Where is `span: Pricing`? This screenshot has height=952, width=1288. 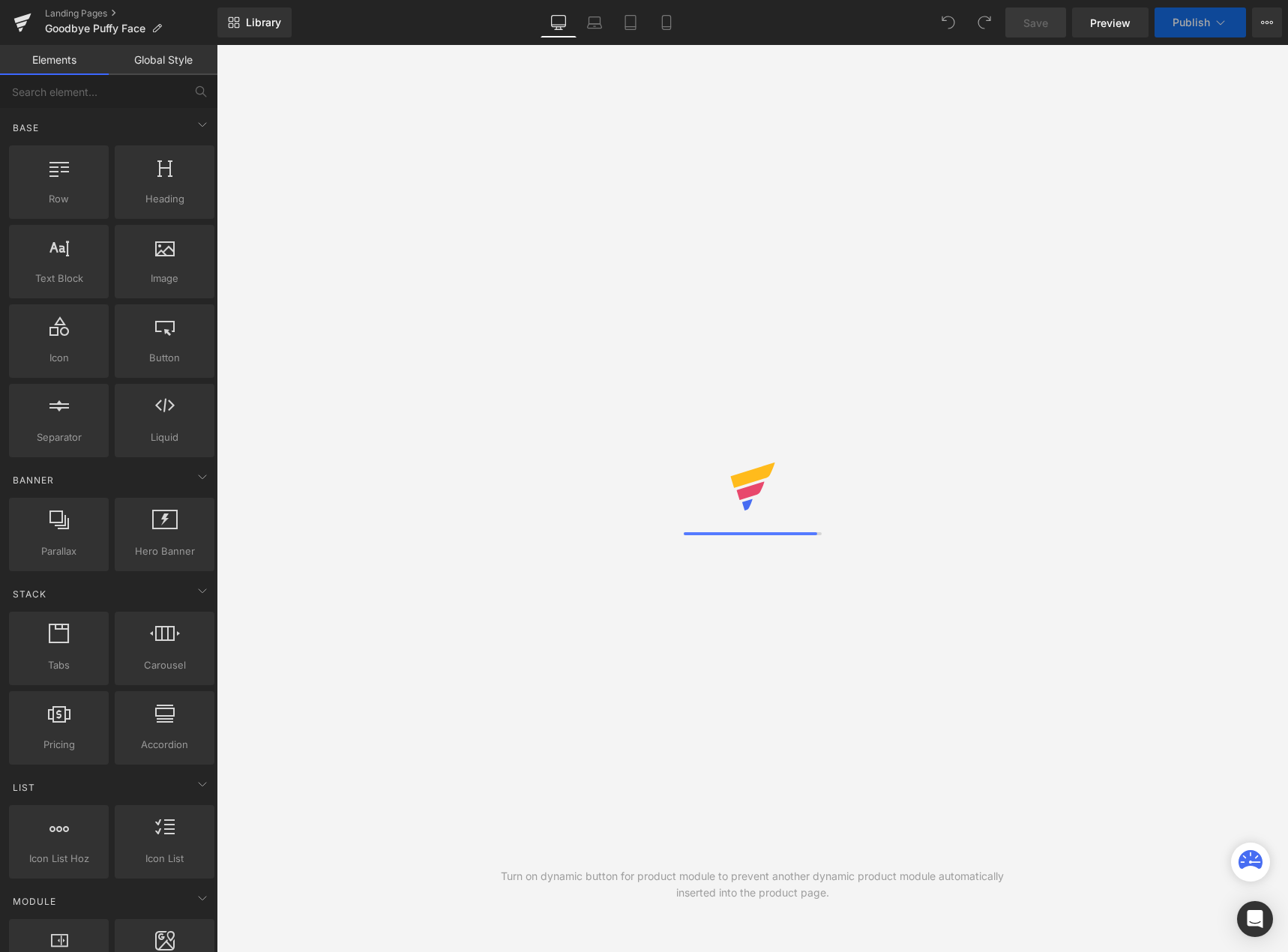 span: Pricing is located at coordinates (59, 744).